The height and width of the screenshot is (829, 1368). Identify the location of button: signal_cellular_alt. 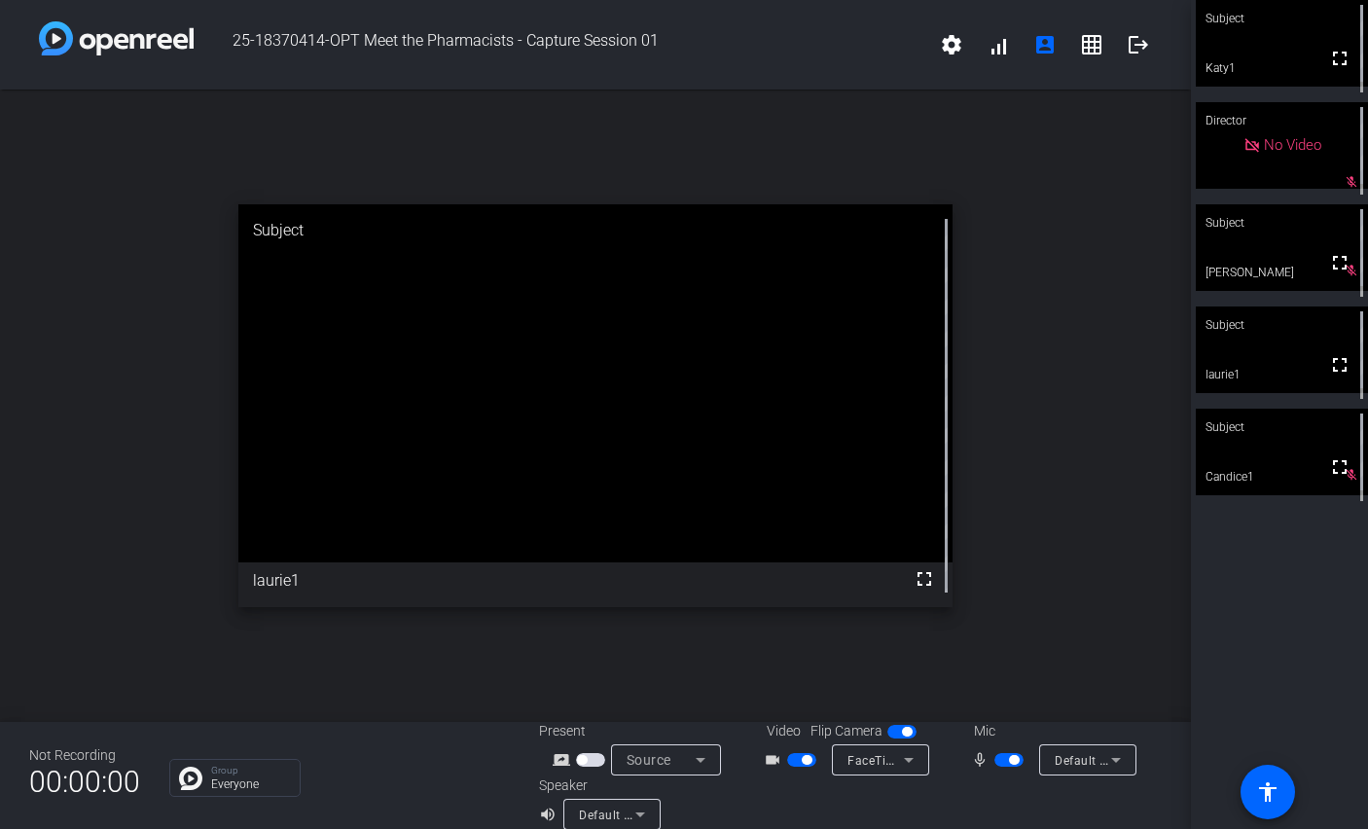
(998, 45).